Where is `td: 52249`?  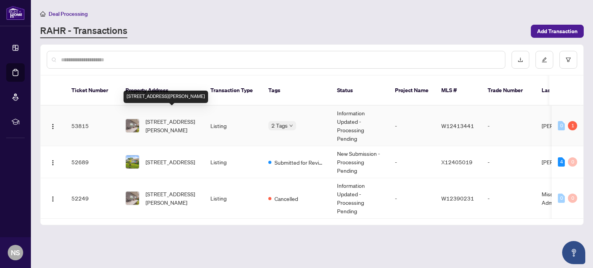 td: 52249 is located at coordinates (92, 198).